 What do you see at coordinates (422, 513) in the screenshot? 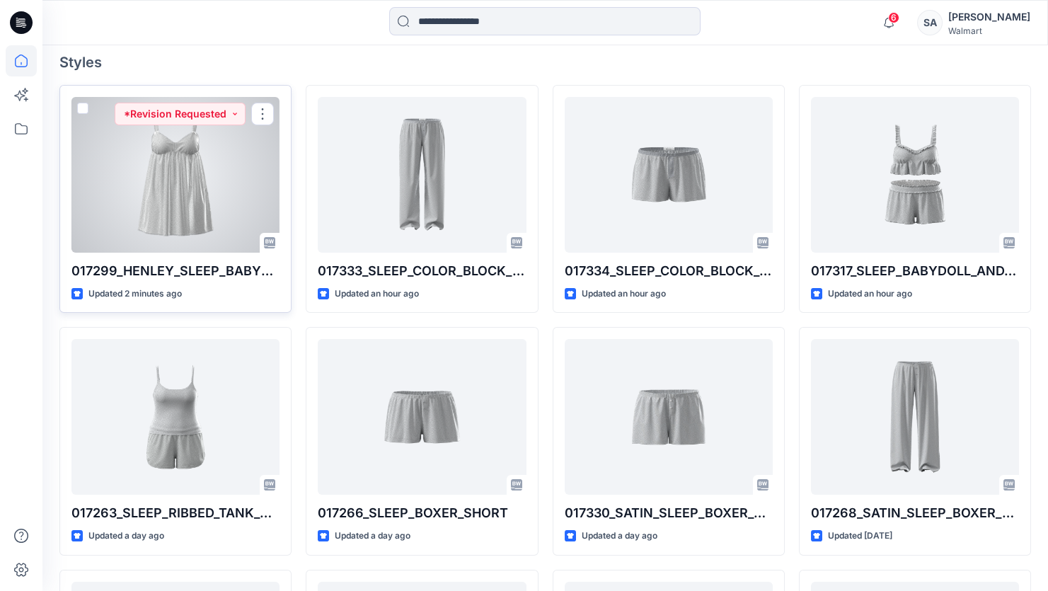
I see `p: 017266_SLEEP_BOXER_SHORT` at bounding box center [422, 513].